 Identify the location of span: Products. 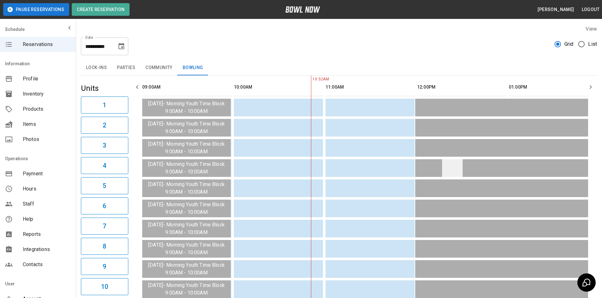
(47, 109).